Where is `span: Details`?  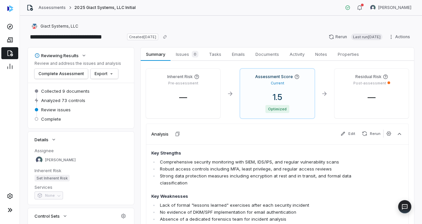 span: Details is located at coordinates (42, 139).